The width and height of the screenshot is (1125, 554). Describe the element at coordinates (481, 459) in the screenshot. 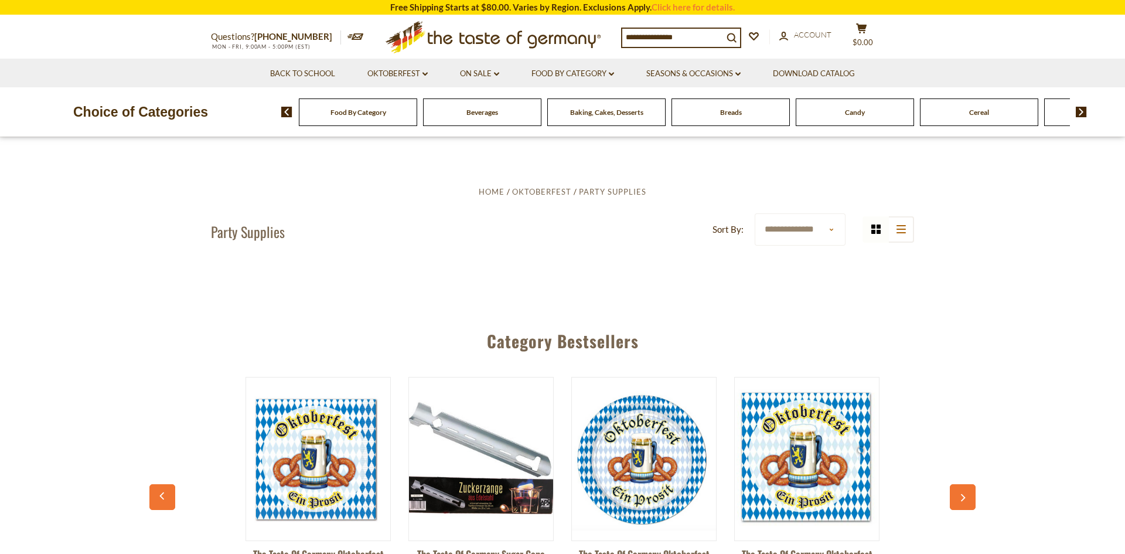

I see `img: The Taste of Germany Sugar Cone Holder for Fire Tong Punch` at that location.